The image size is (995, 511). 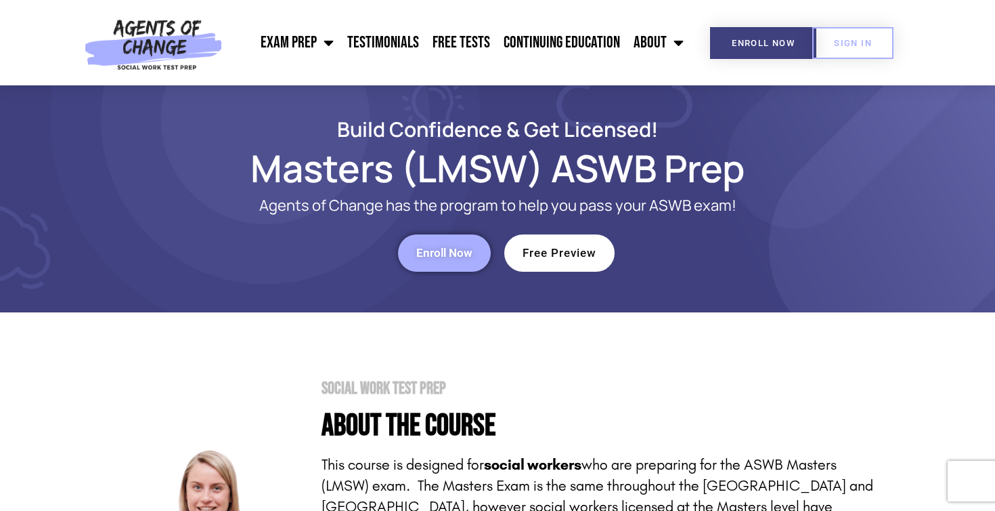 I want to click on p: Agents of Change has the program to help you pass your ASWB exam!, so click(x=498, y=205).